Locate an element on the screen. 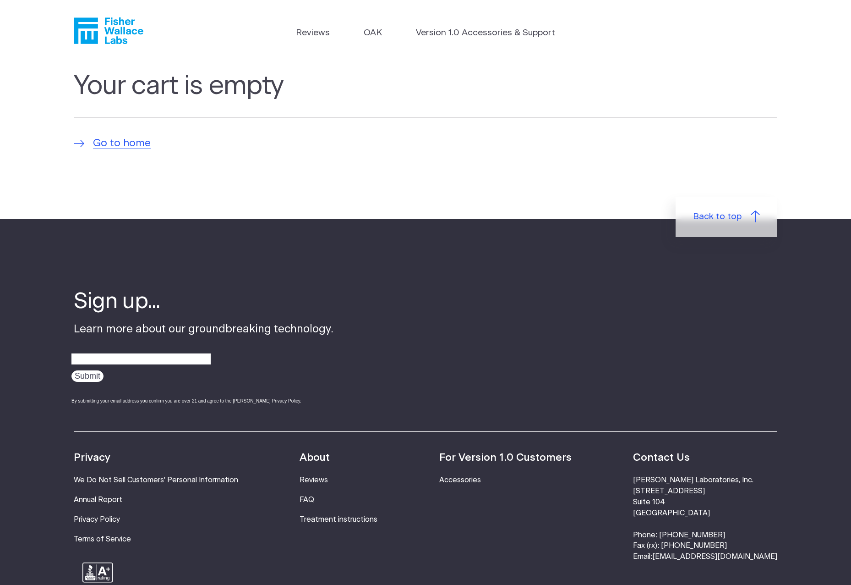  a: Version 1.0 Accessories & Support is located at coordinates (486, 33).